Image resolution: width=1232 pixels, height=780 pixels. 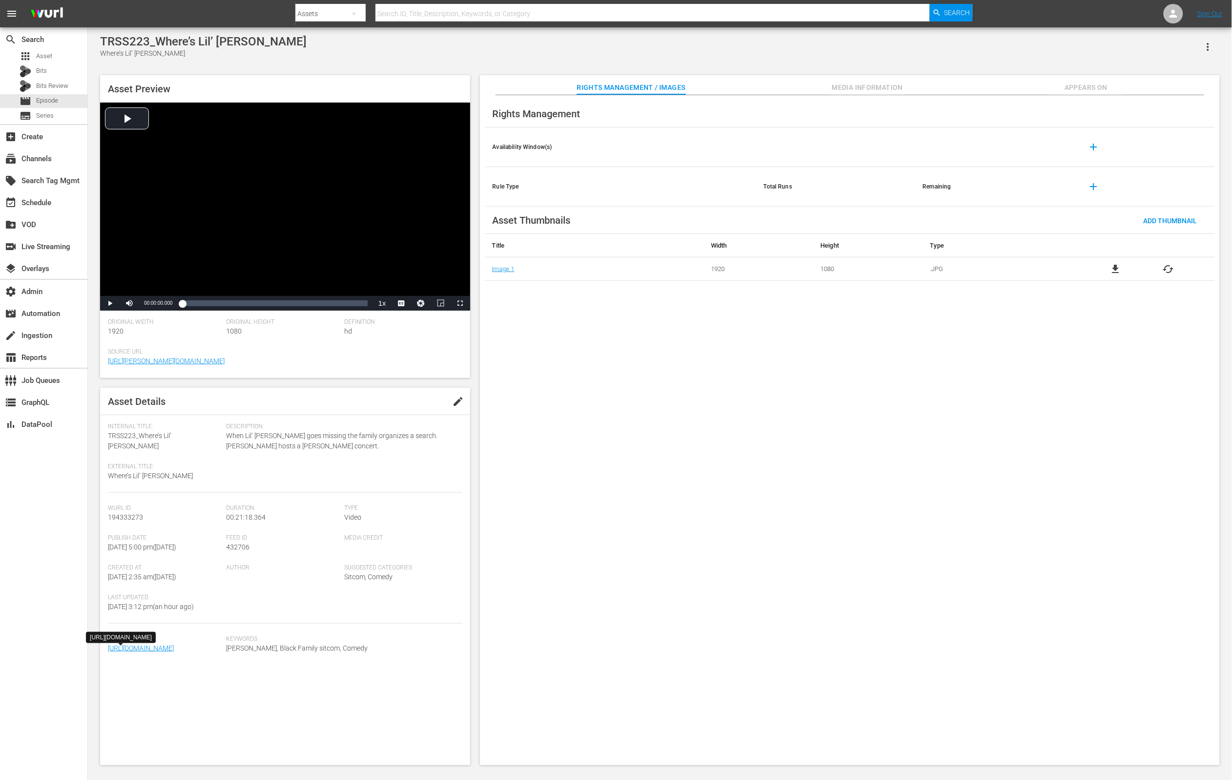 I want to click on span: VOD, so click(x=11, y=225).